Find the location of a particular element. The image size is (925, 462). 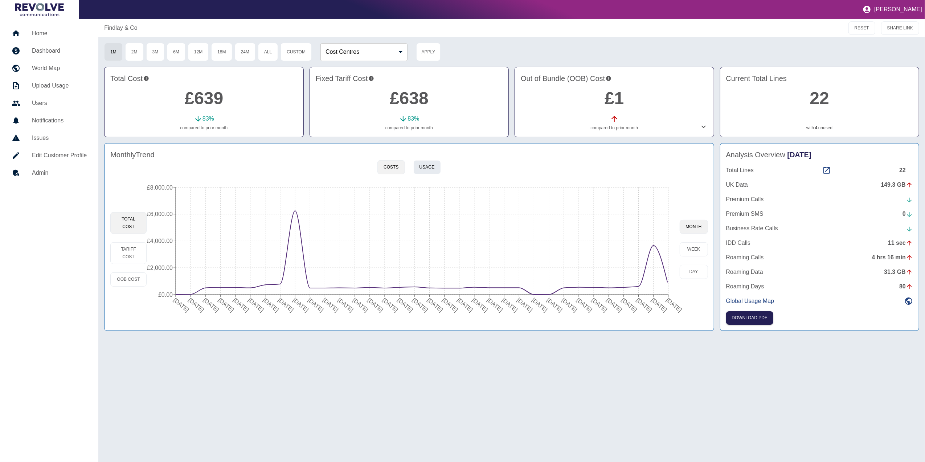

div: 0 is located at coordinates (907, 214).